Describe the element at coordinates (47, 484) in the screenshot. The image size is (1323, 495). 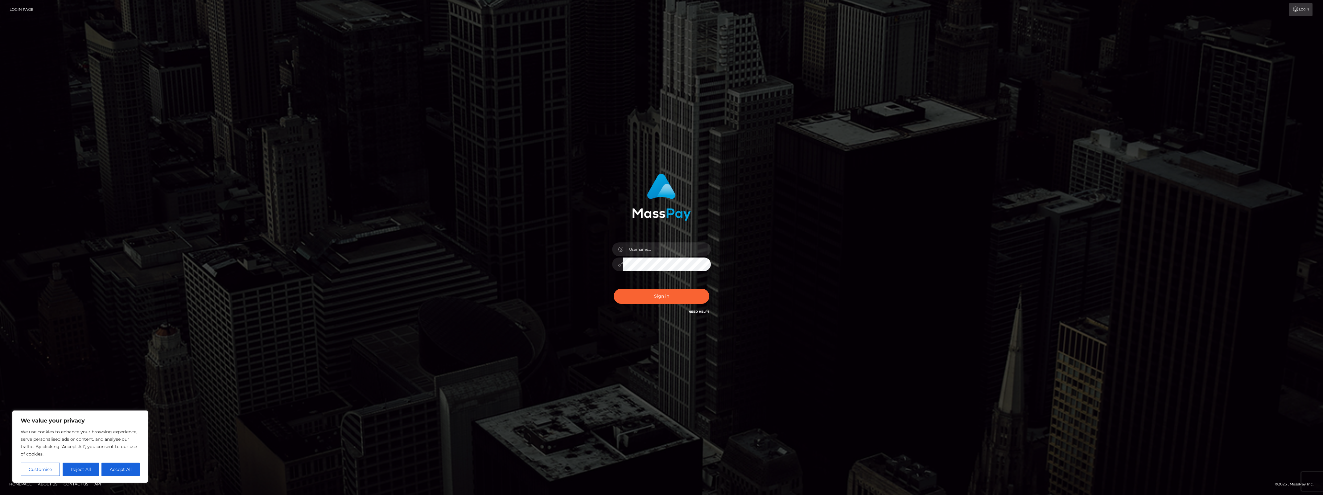
I see `a: About Us` at that location.